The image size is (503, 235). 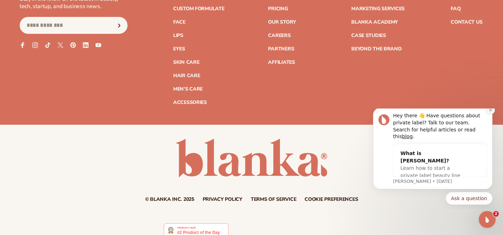 I want to click on a: Our Story, so click(x=282, y=22).